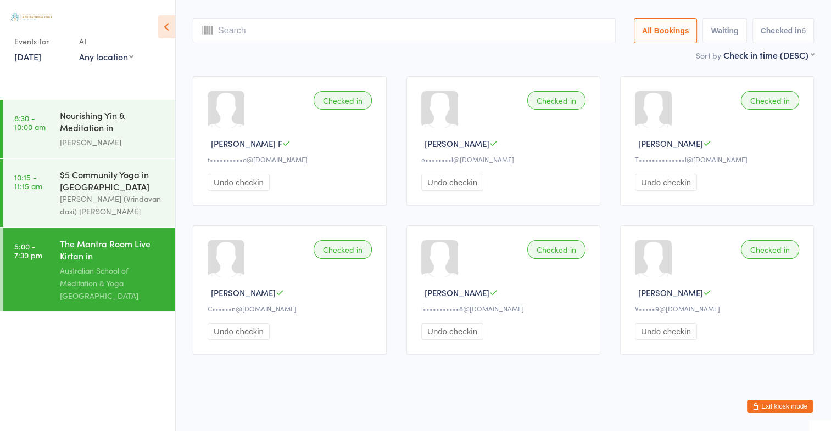 This screenshot has height=431, width=831. I want to click on div: Check in time (DESC), so click(768, 55).